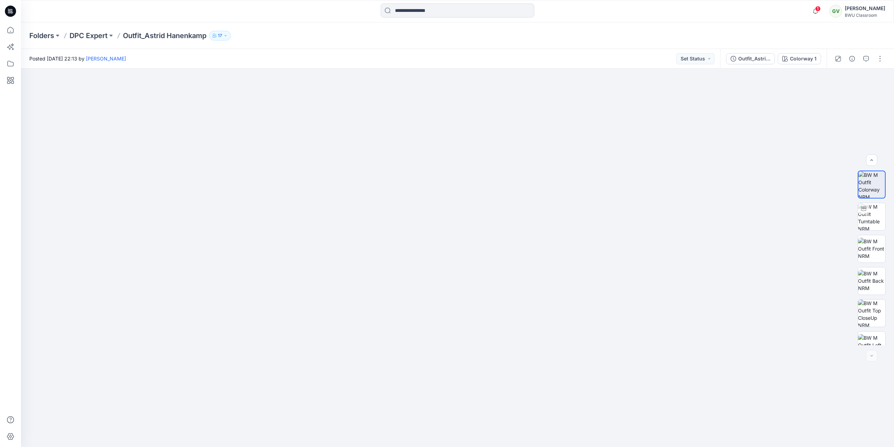 The image size is (894, 447). I want to click on p: 17, so click(220, 36).